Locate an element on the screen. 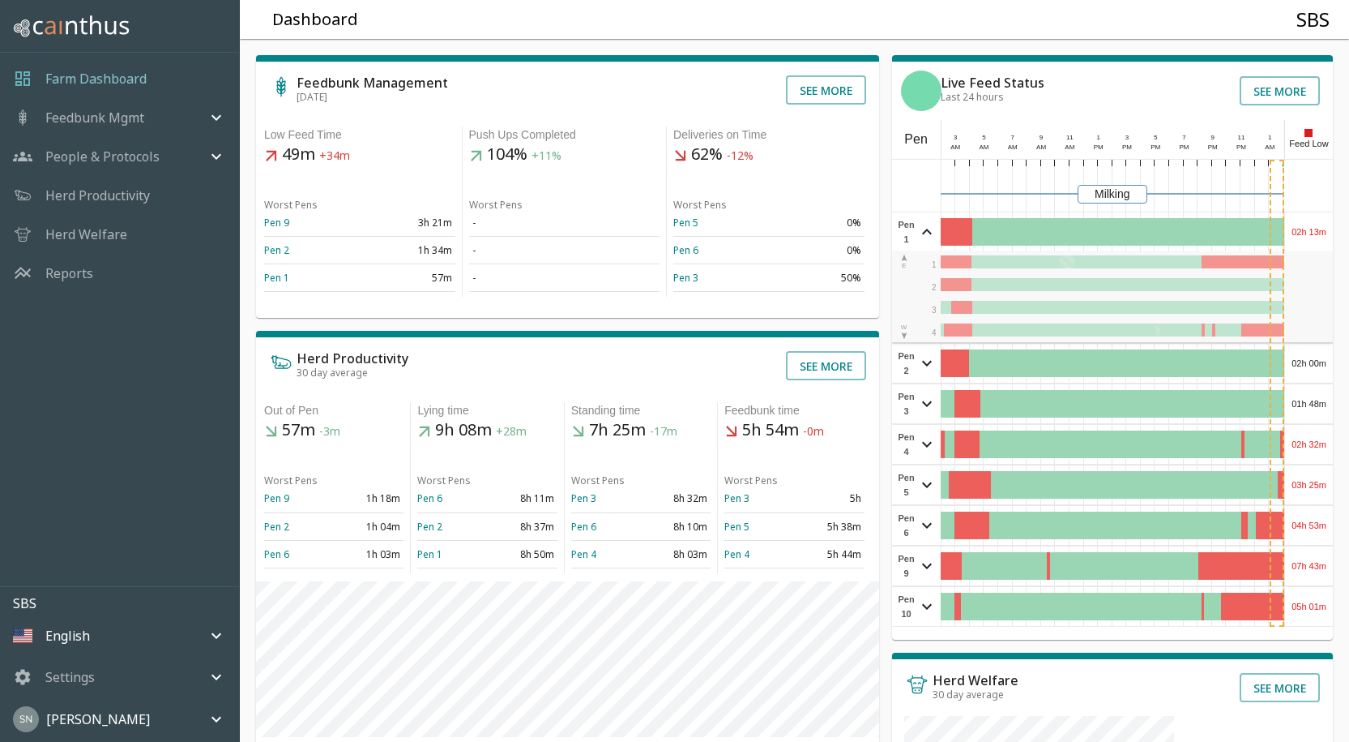 The width and height of the screenshot is (1349, 742). div: 03h 25m is located at coordinates (1309, 485).